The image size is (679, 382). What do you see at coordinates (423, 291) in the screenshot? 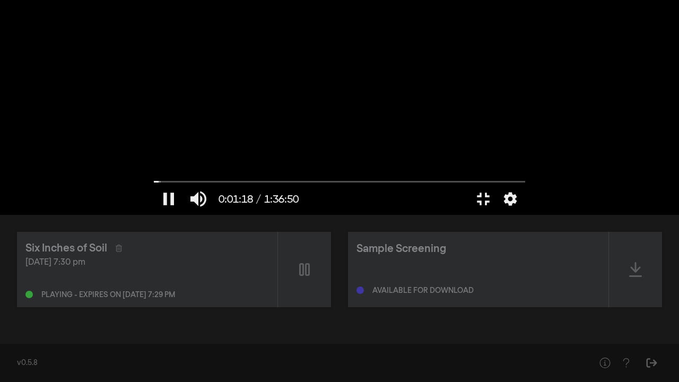
I see `div: Available for download` at bounding box center [423, 291].